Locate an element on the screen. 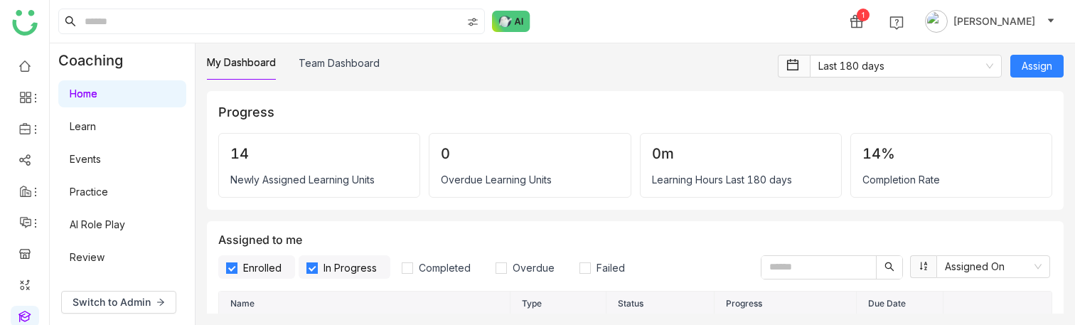 The width and height of the screenshot is (1075, 325). div: 1 is located at coordinates (863, 15).